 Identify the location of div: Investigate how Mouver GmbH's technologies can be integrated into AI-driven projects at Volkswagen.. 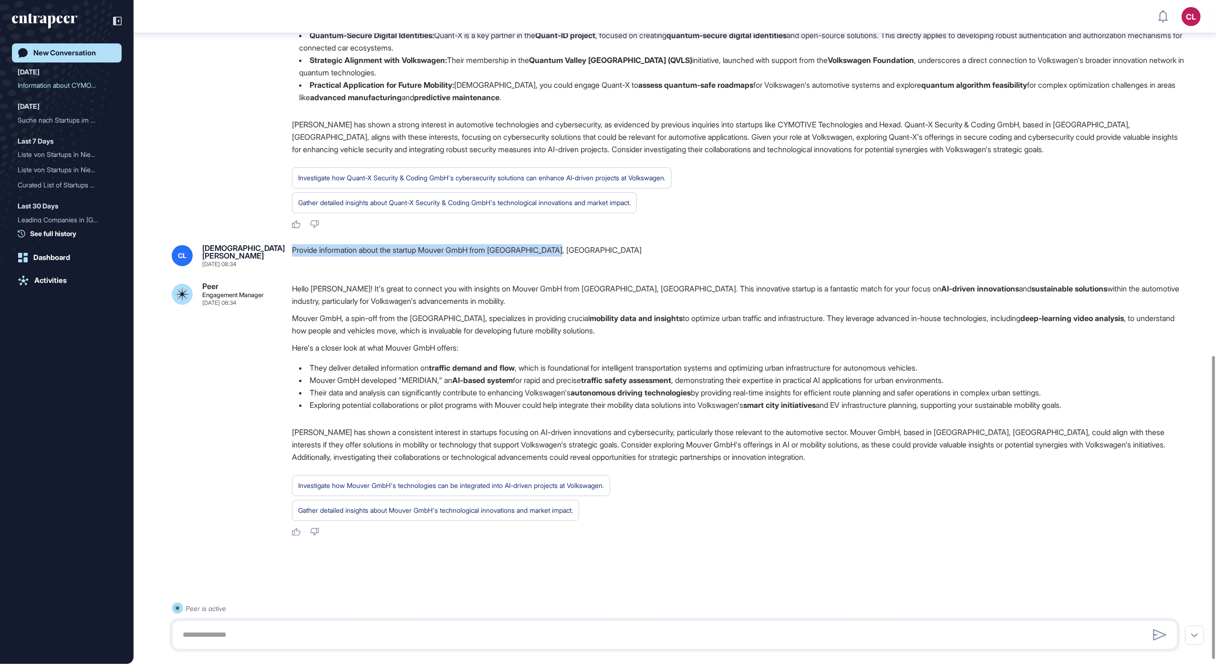
(451, 486).